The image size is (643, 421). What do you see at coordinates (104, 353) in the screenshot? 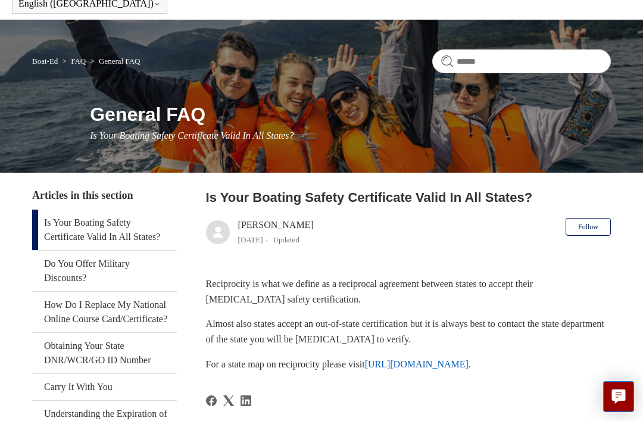
I see `a: Obtaining Your State DNR/WCR/GO ID Number` at bounding box center [104, 353].